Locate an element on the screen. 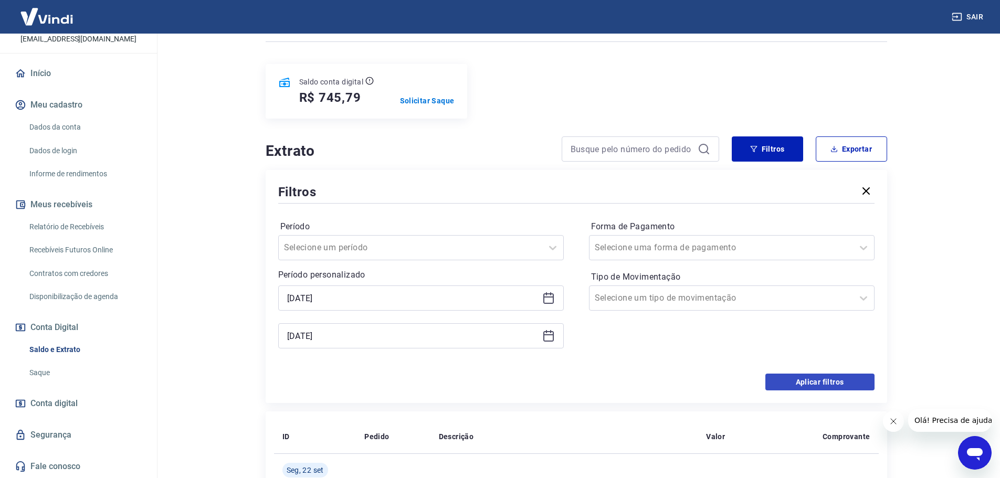 Image resolution: width=1000 pixels, height=478 pixels. a: Recebíveis Futuros Online is located at coordinates (85, 250).